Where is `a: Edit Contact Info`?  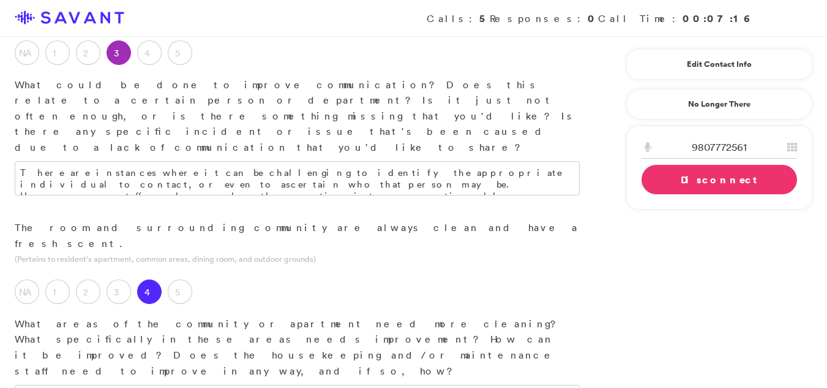
a: Edit Contact Info is located at coordinates (720, 64).